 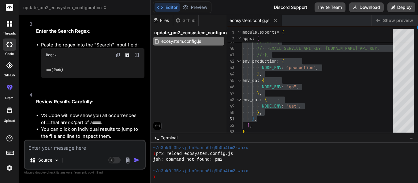 I want to click on button: Save file, so click(x=127, y=55).